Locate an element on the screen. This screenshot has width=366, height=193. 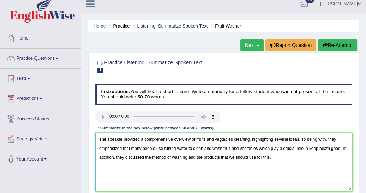
b: Instructions: is located at coordinates (116, 91).